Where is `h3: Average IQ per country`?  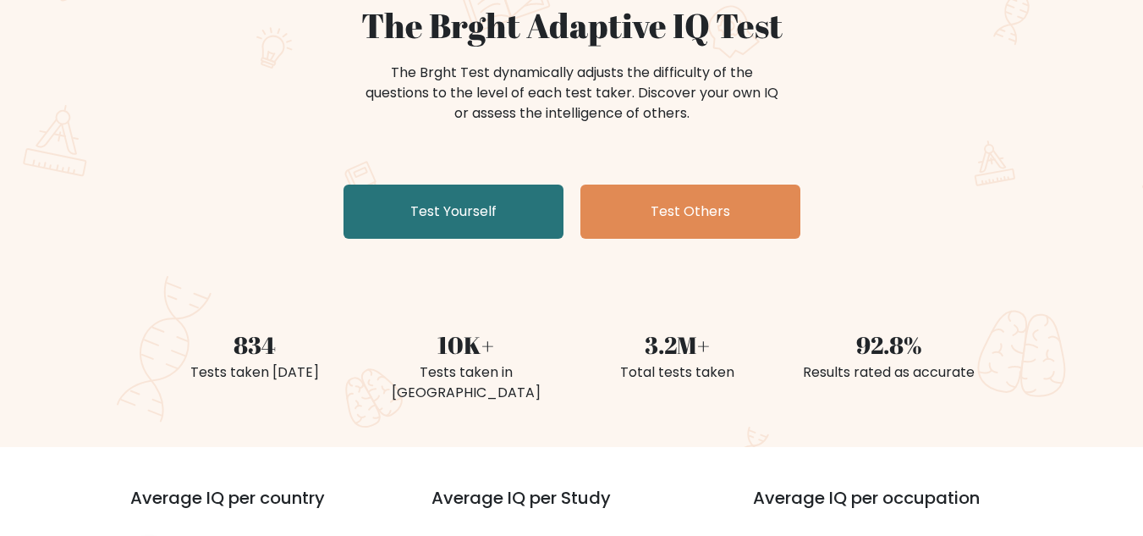
h3: Average IQ per country is located at coordinates (251, 508).